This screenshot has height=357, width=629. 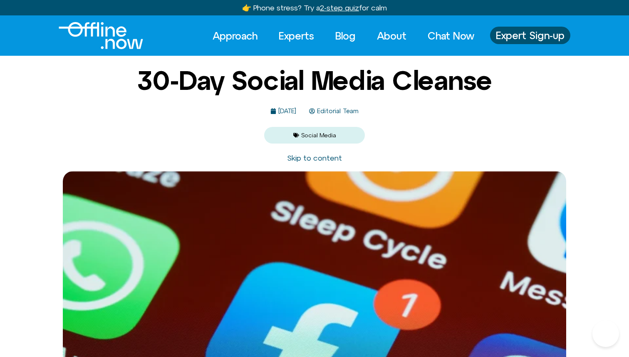 What do you see at coordinates (235, 36) in the screenshot?
I see `a: Approach` at bounding box center [235, 36].